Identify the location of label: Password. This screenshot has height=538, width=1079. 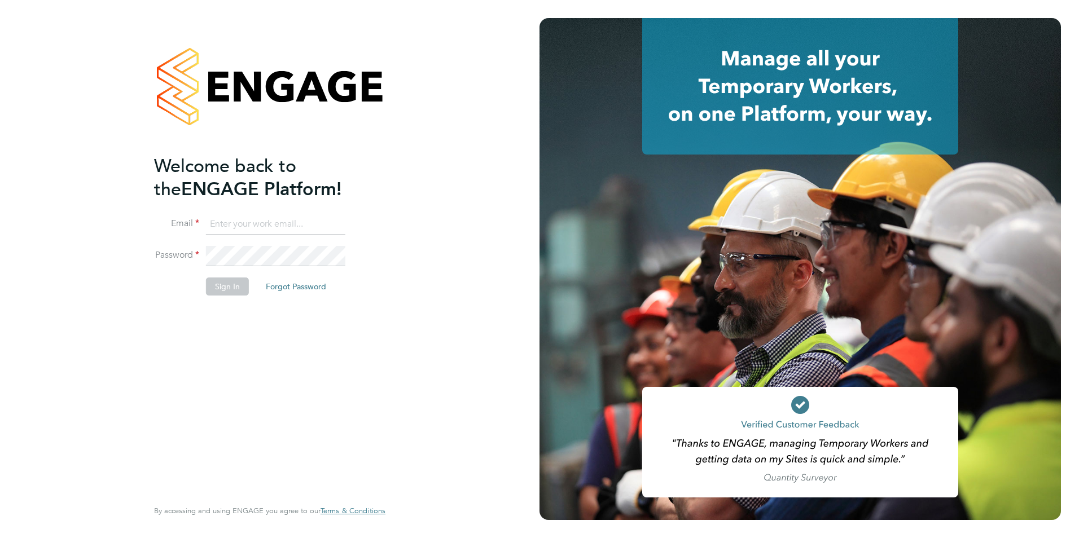
(177, 255).